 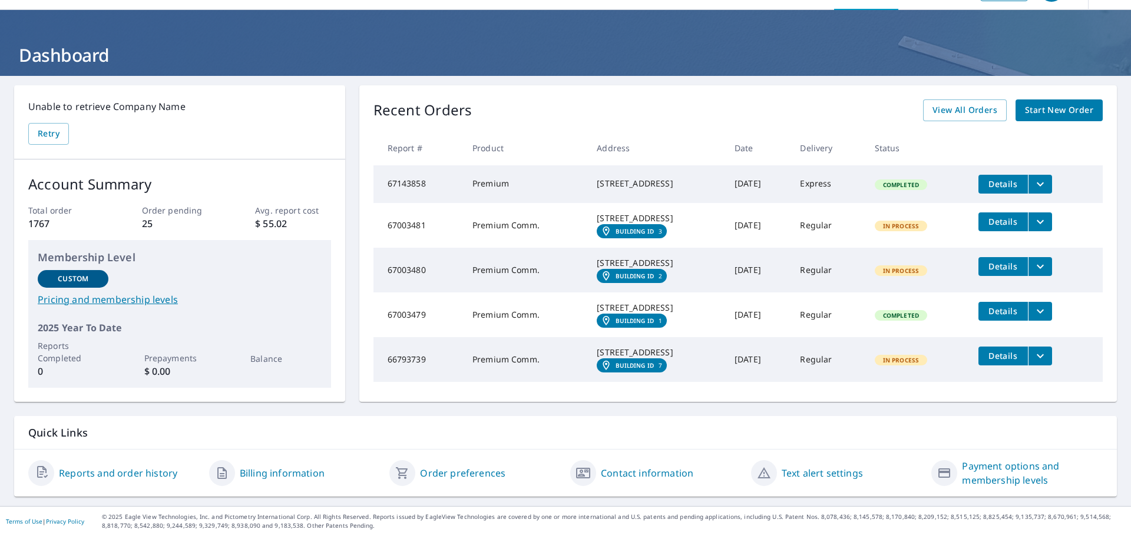 What do you see at coordinates (48, 134) in the screenshot?
I see `span: Retry` at bounding box center [48, 134].